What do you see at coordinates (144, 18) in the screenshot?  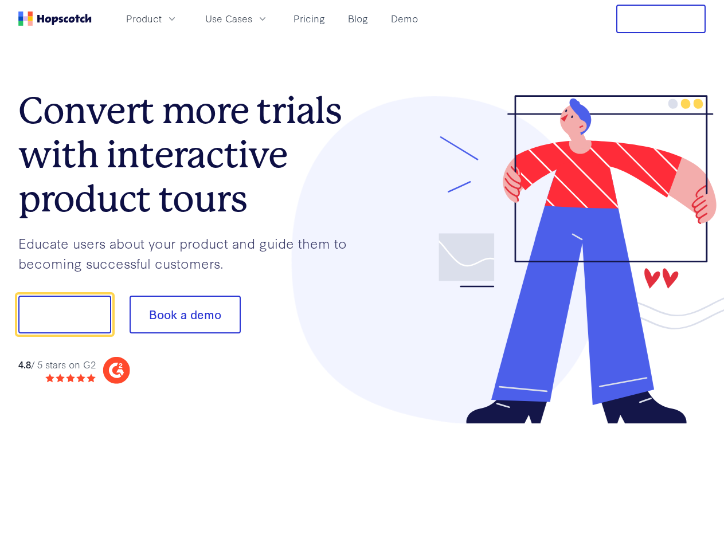 I see `span: Product` at bounding box center [144, 18].